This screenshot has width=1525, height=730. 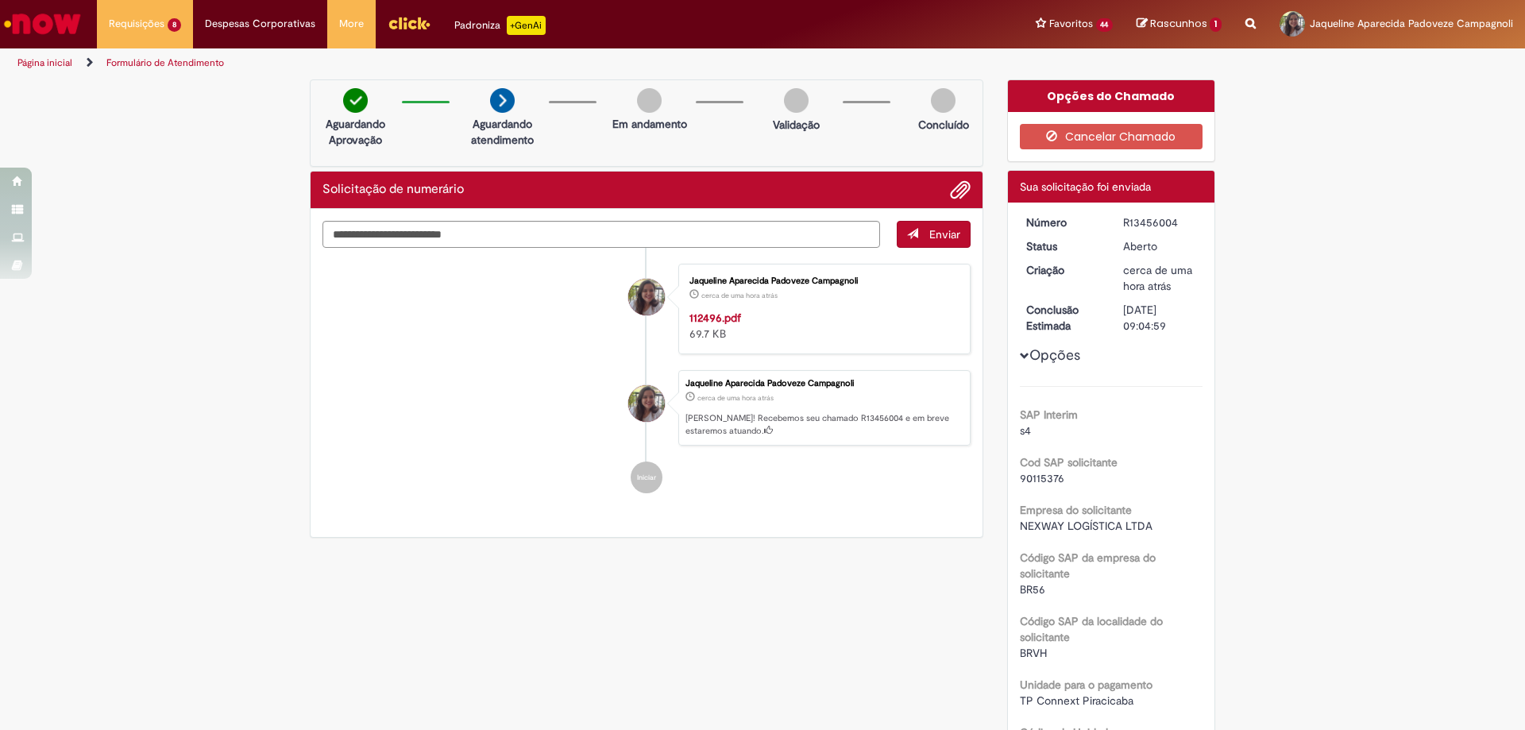 What do you see at coordinates (42, 24) in the screenshot?
I see `img: ServiceNow` at bounding box center [42, 24].